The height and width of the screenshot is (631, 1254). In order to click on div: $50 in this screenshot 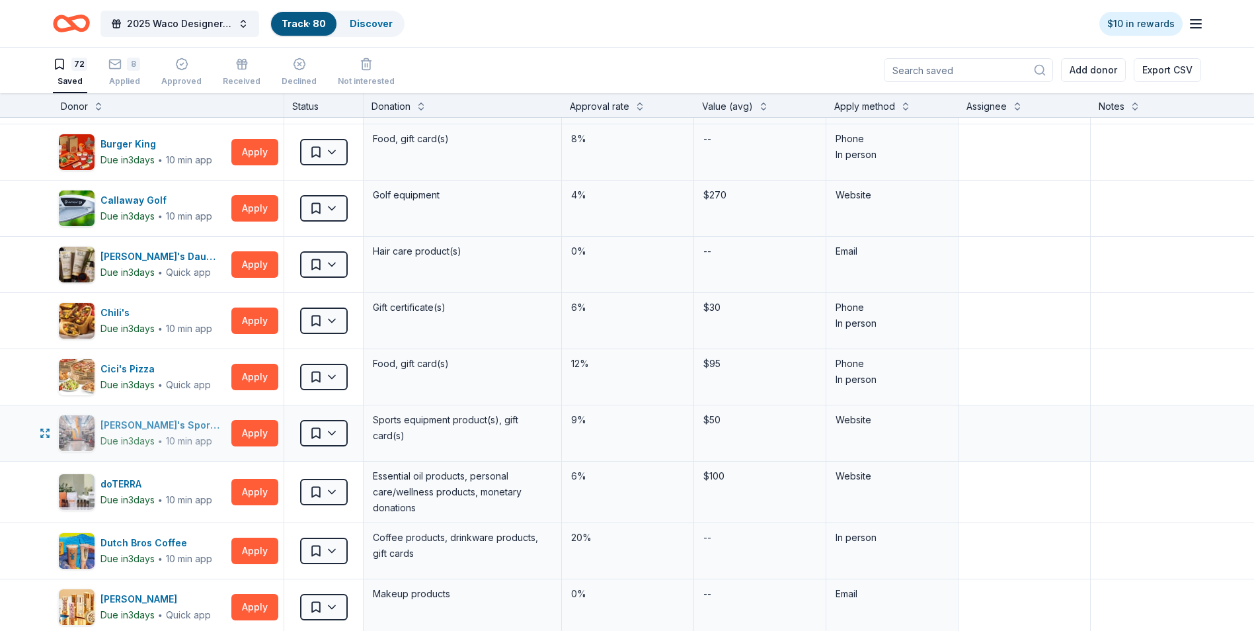, I will do `click(760, 420)`.